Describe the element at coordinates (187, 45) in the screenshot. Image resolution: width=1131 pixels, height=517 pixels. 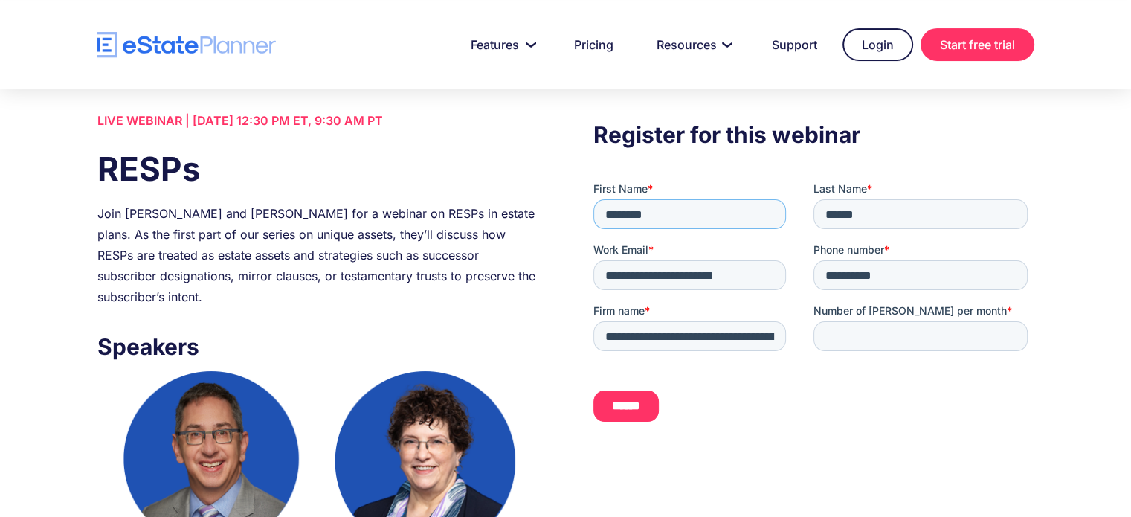
I see `a: home` at that location.